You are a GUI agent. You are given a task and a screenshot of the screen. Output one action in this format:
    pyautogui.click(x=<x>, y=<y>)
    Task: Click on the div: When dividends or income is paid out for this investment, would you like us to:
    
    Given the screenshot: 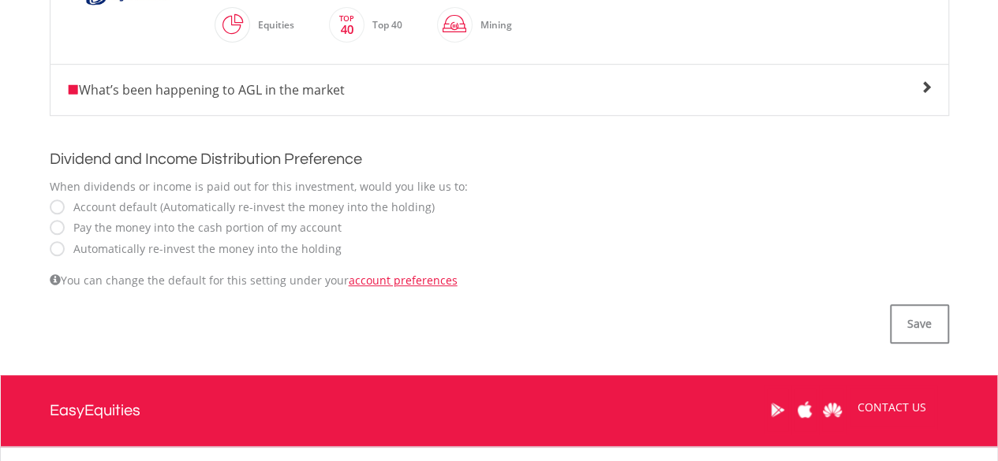 What is the action you would take?
    pyautogui.click(x=499, y=187)
    